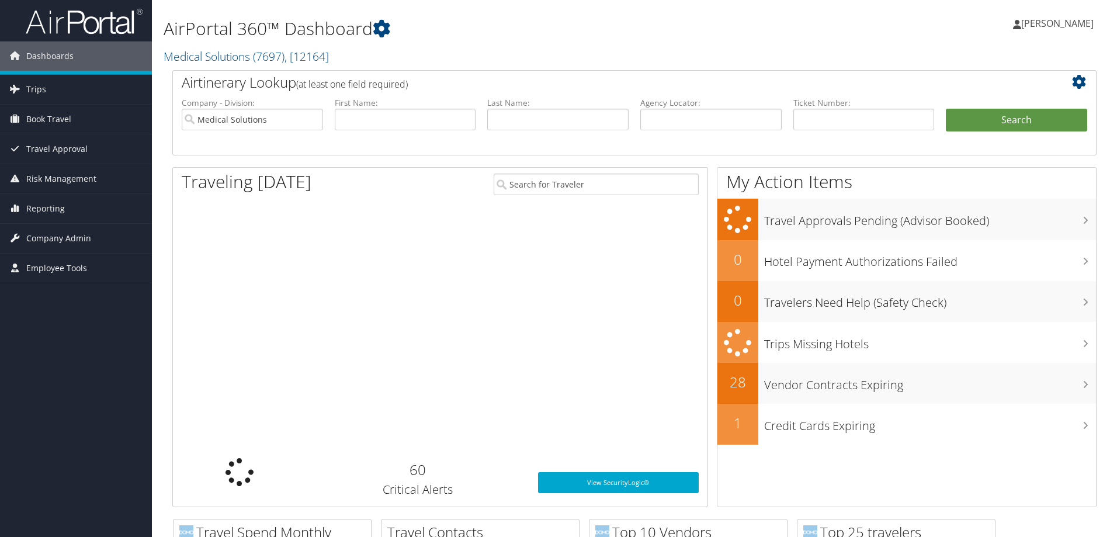 The image size is (1117, 537). Describe the element at coordinates (596, 184) in the screenshot. I see `input: Search for Traveler` at that location.